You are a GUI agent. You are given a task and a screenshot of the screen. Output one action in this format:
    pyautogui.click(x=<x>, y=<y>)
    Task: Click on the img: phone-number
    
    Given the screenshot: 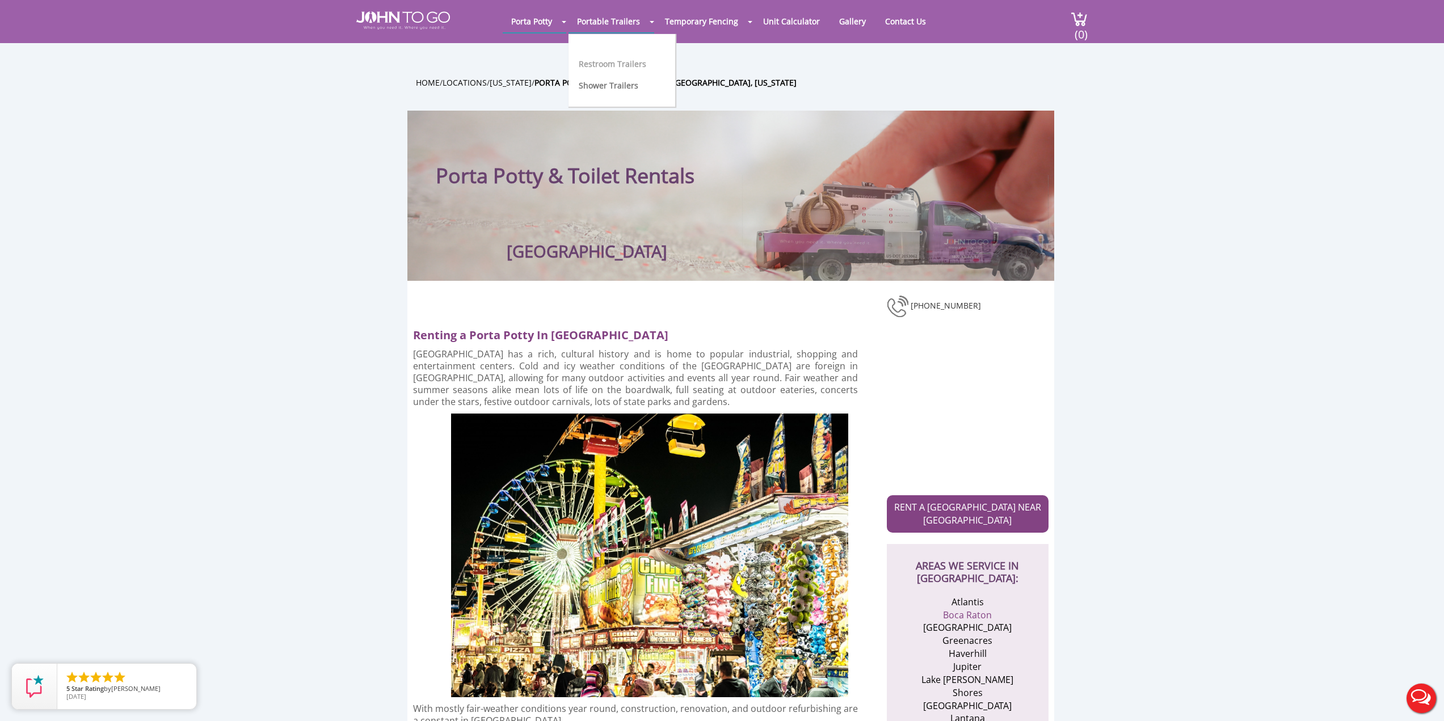 What is the action you would take?
    pyautogui.click(x=899, y=306)
    